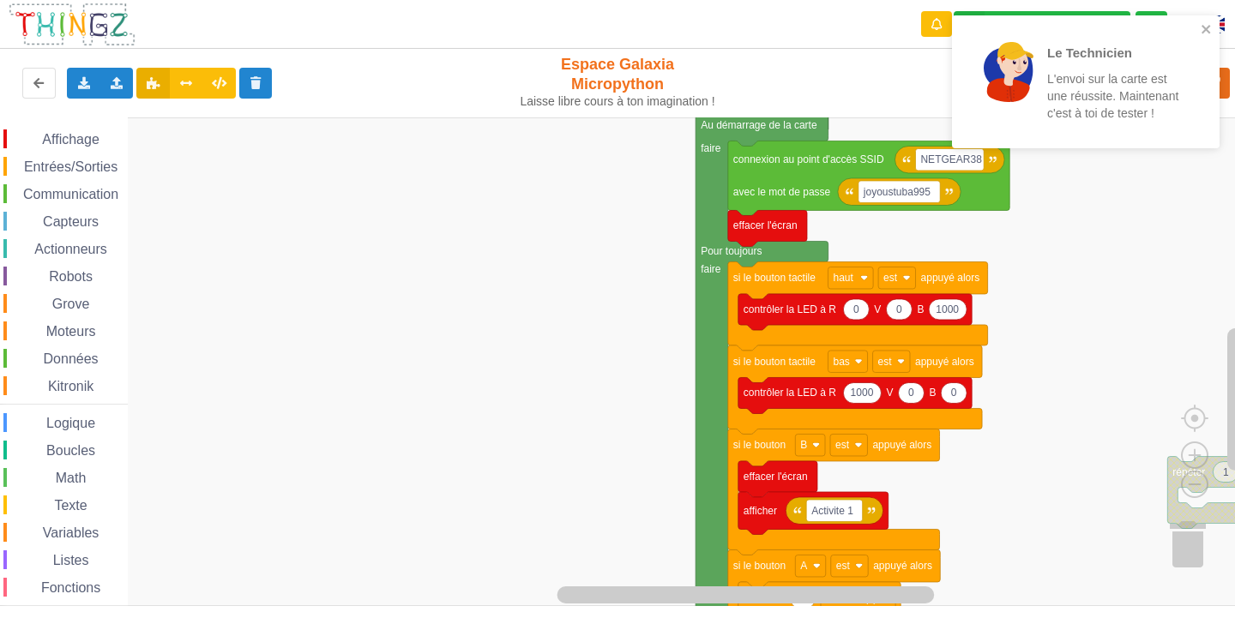 Image resolution: width=1235 pixels, height=618 pixels. What do you see at coordinates (1207, 30) in the screenshot?
I see `button: close` at bounding box center [1207, 30].